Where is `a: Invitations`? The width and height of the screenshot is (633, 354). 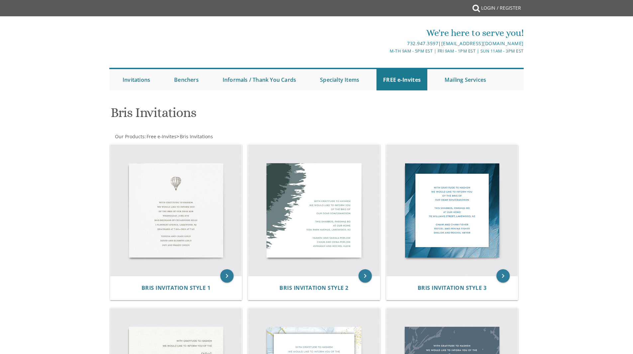 a: Invitations is located at coordinates (136, 80).